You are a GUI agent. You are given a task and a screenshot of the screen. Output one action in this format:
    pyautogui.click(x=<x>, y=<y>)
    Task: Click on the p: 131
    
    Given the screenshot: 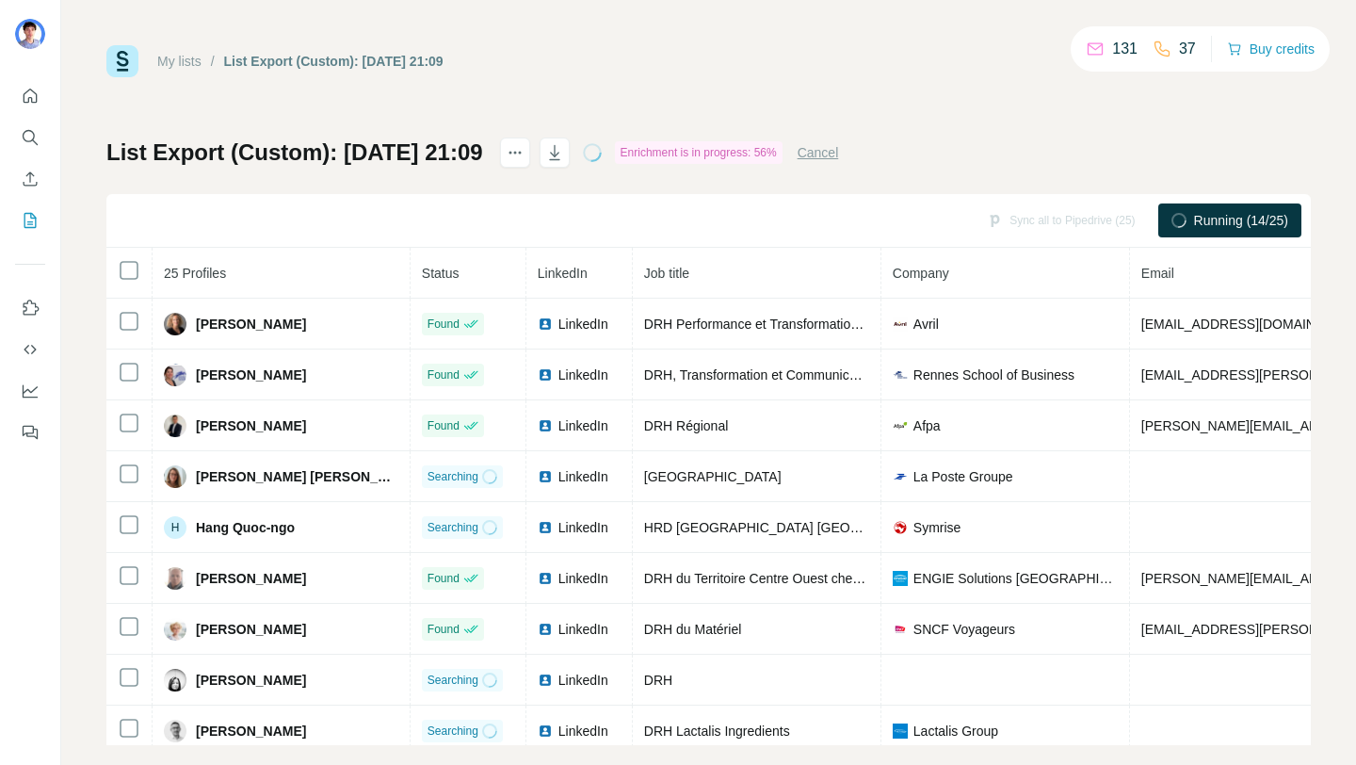 What is the action you would take?
    pyautogui.click(x=1125, y=49)
    